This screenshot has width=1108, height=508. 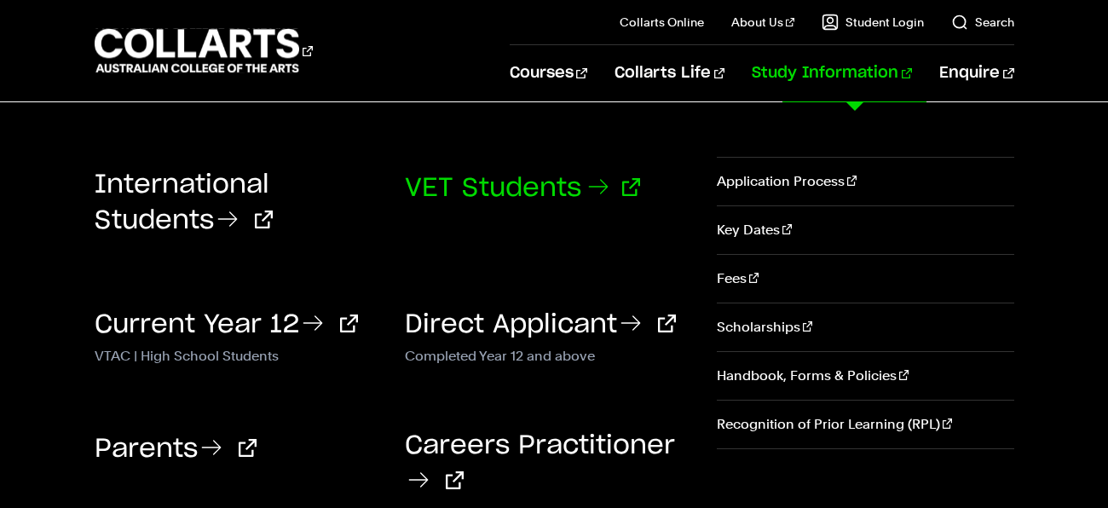 I want to click on a: Search, so click(x=983, y=22).